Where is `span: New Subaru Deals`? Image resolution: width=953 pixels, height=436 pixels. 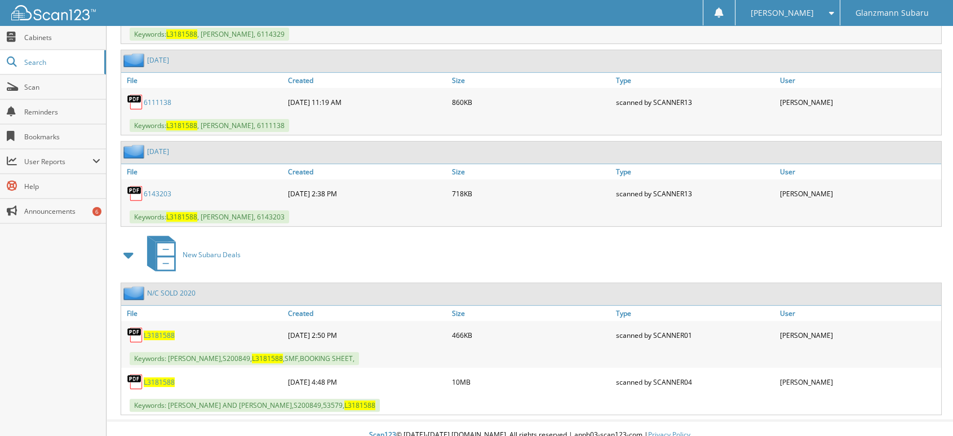
span: New Subaru Deals is located at coordinates (211, 254).